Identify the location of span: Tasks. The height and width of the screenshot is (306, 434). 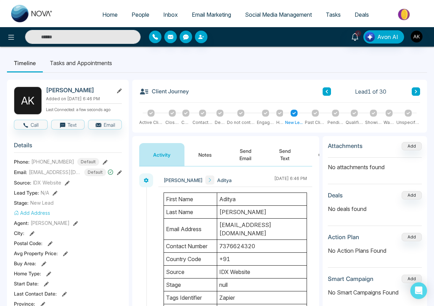
(333, 15).